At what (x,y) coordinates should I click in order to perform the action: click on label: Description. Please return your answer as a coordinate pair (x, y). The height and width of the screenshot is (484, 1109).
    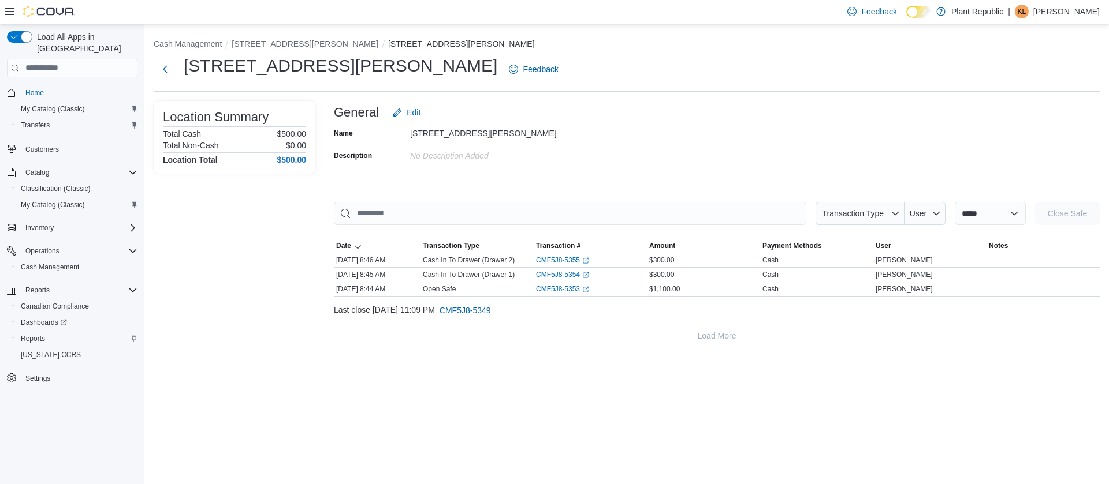
    Looking at the image, I should click on (353, 156).